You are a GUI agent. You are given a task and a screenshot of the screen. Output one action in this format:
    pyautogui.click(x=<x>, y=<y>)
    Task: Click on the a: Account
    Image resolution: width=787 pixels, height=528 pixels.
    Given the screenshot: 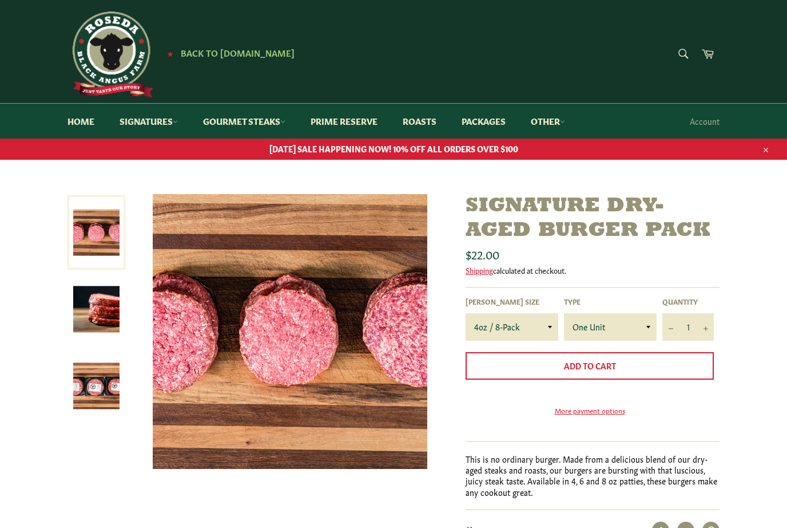 What is the action you would take?
    pyautogui.click(x=705, y=121)
    